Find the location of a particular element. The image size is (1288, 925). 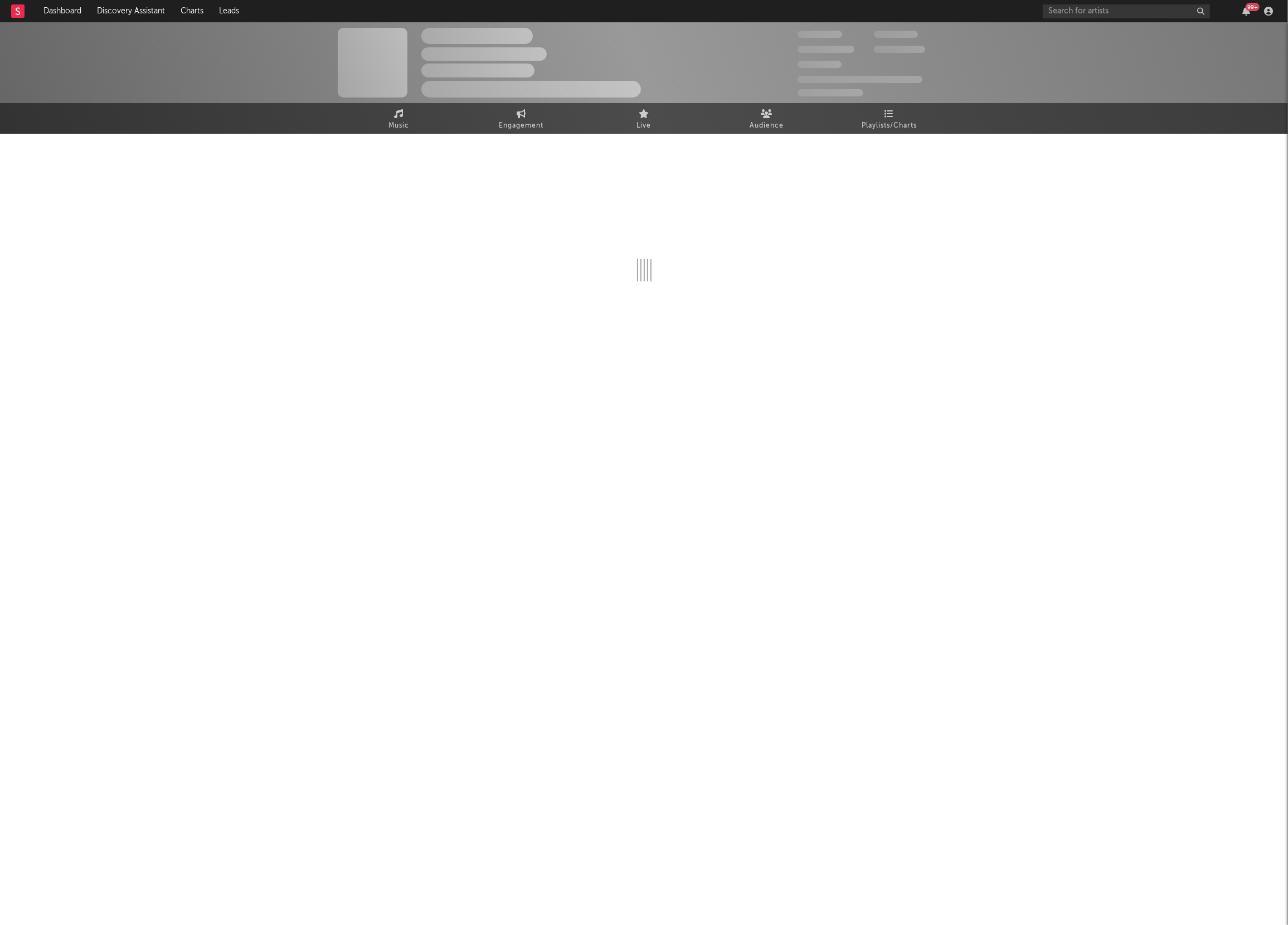

span: Live is located at coordinates (644, 126).